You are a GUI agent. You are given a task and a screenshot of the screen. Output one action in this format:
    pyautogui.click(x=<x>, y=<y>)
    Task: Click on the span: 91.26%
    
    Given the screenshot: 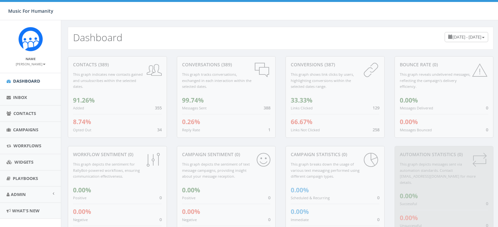 What is the action you would take?
    pyautogui.click(x=84, y=100)
    